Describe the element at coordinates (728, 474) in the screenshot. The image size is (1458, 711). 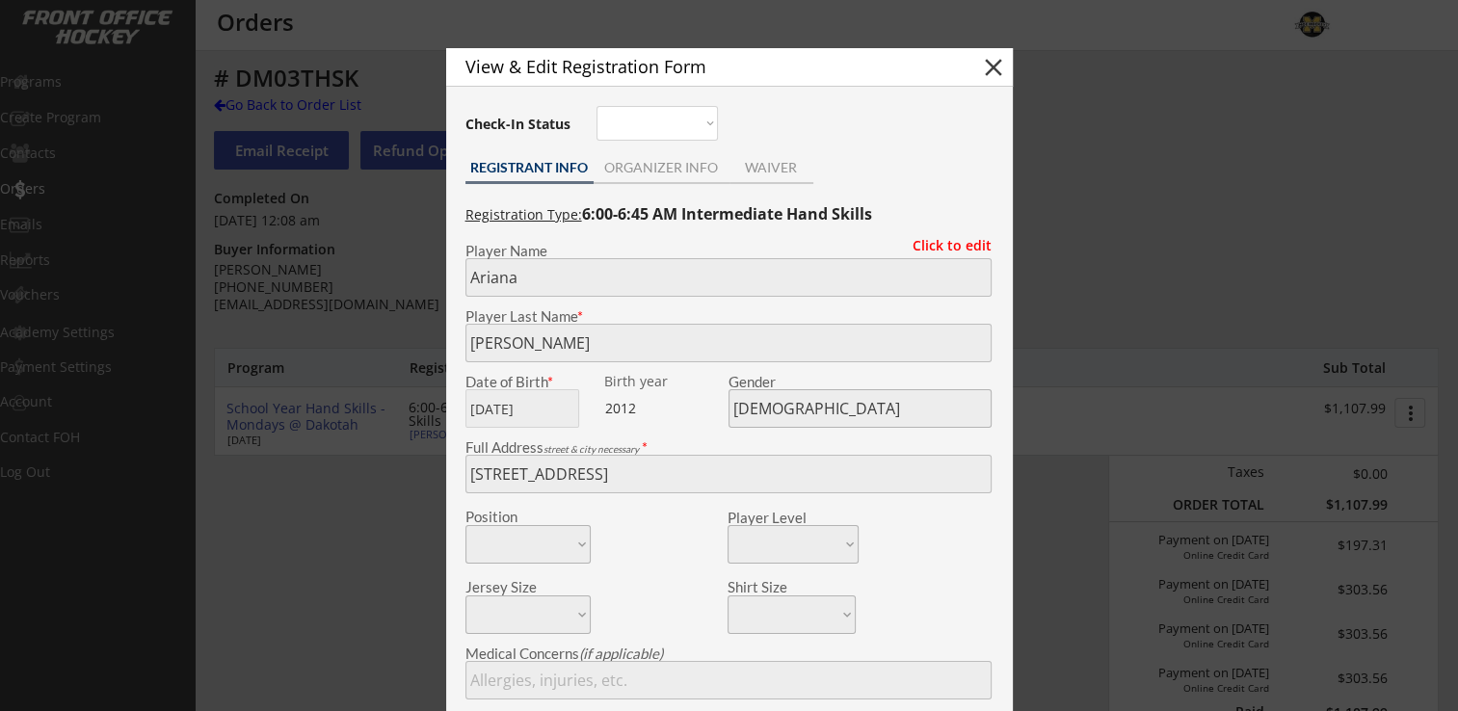
I see `input: Street, City, Province/State` at that location.